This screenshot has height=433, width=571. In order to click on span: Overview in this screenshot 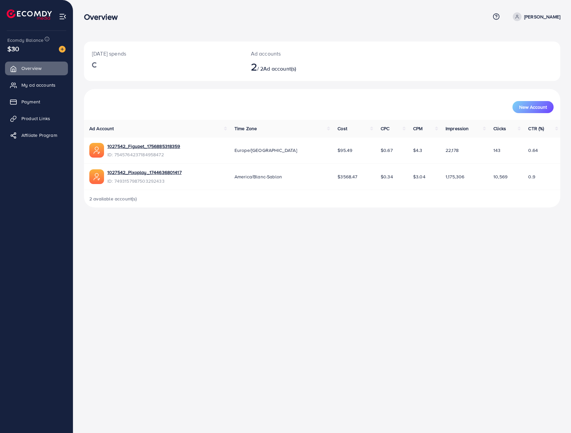, I will do `click(31, 68)`.